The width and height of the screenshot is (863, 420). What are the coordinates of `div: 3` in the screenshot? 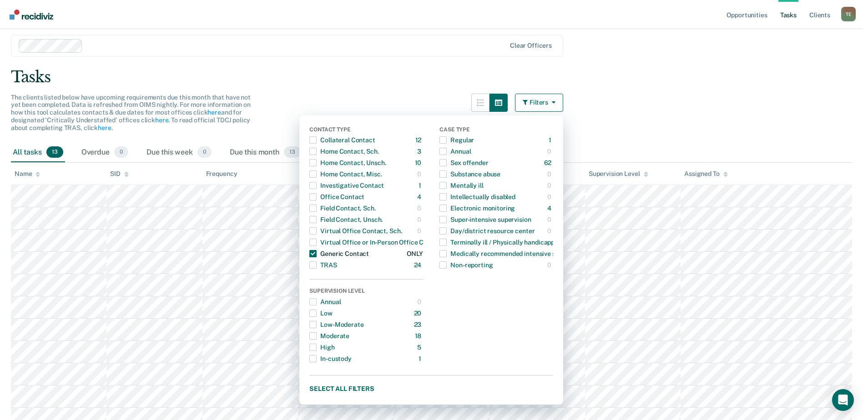 It's located at (420, 152).